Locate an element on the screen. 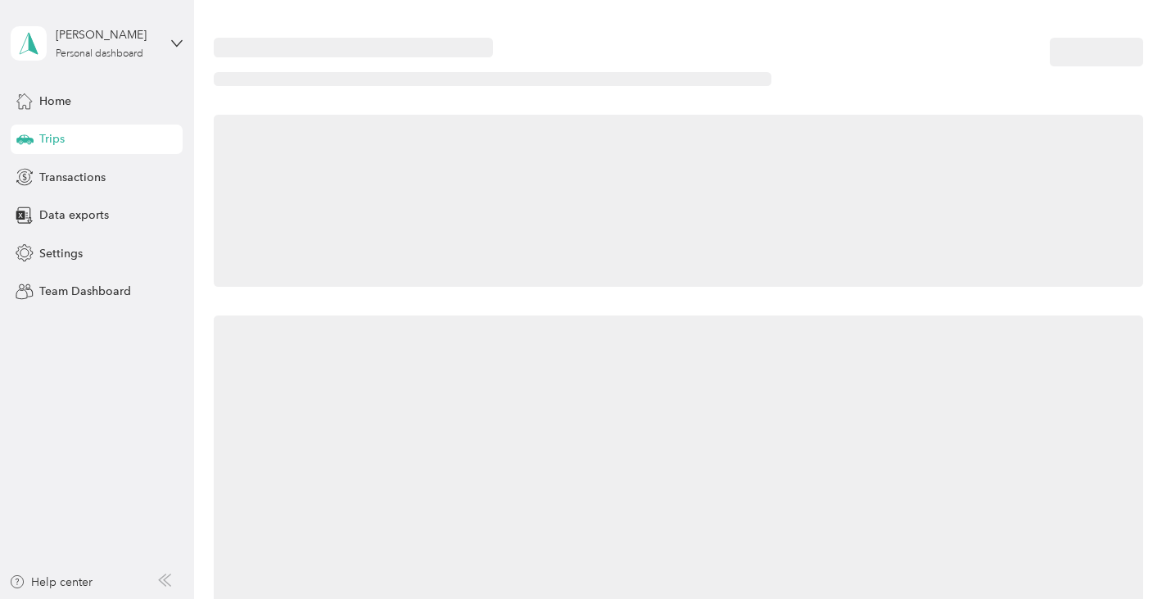 The height and width of the screenshot is (599, 1171). span: Trips is located at coordinates (52, 138).